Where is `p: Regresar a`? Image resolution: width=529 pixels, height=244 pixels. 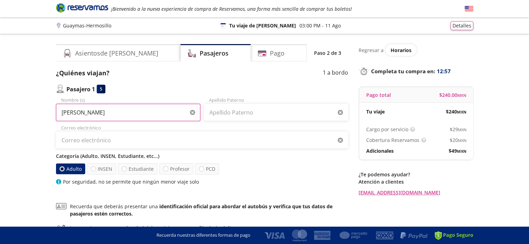 p: Regresar a is located at coordinates (371, 50).